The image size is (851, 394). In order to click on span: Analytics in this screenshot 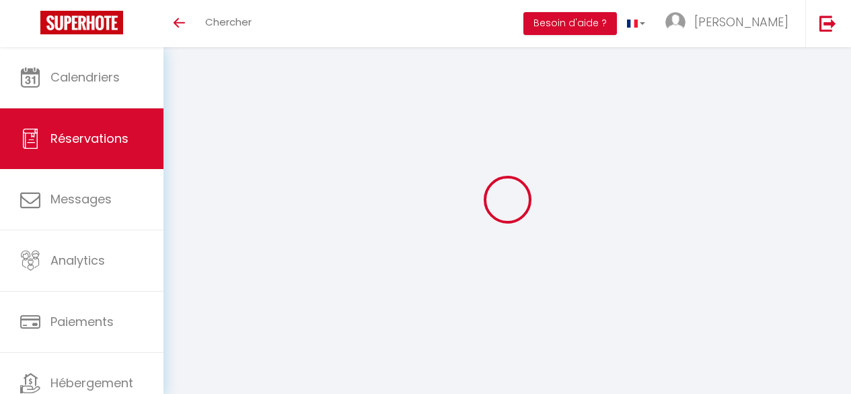, I will do `click(77, 260)`.